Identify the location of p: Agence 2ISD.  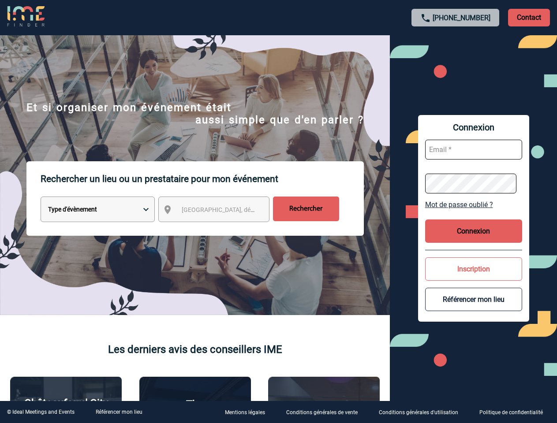
(324, 406).